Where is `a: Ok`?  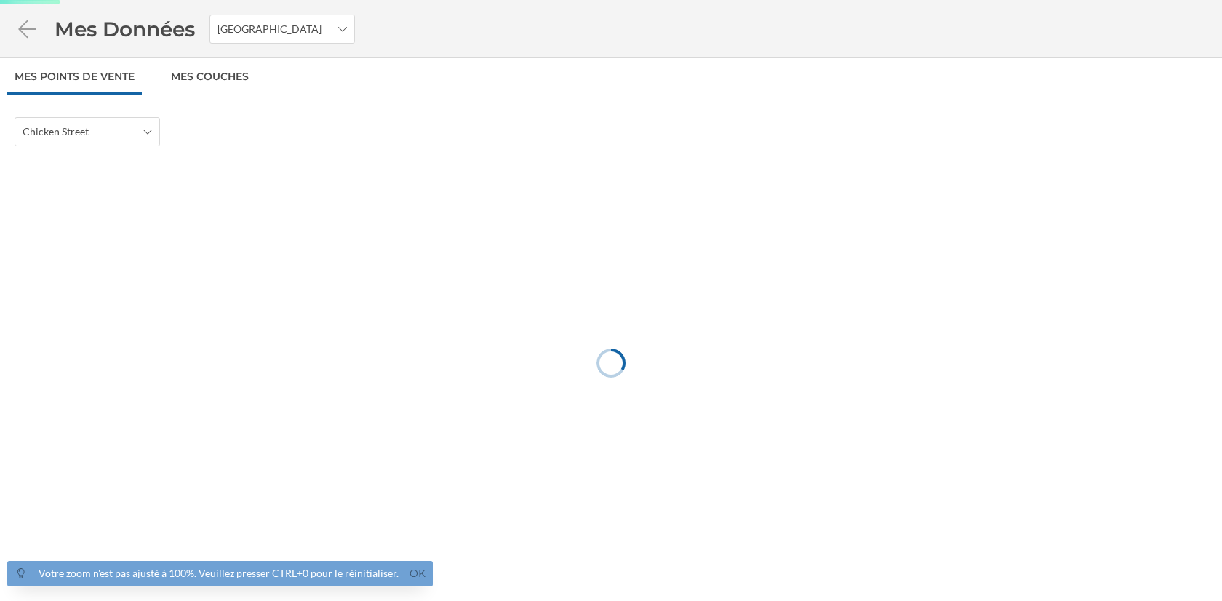
a: Ok is located at coordinates (418, 573).